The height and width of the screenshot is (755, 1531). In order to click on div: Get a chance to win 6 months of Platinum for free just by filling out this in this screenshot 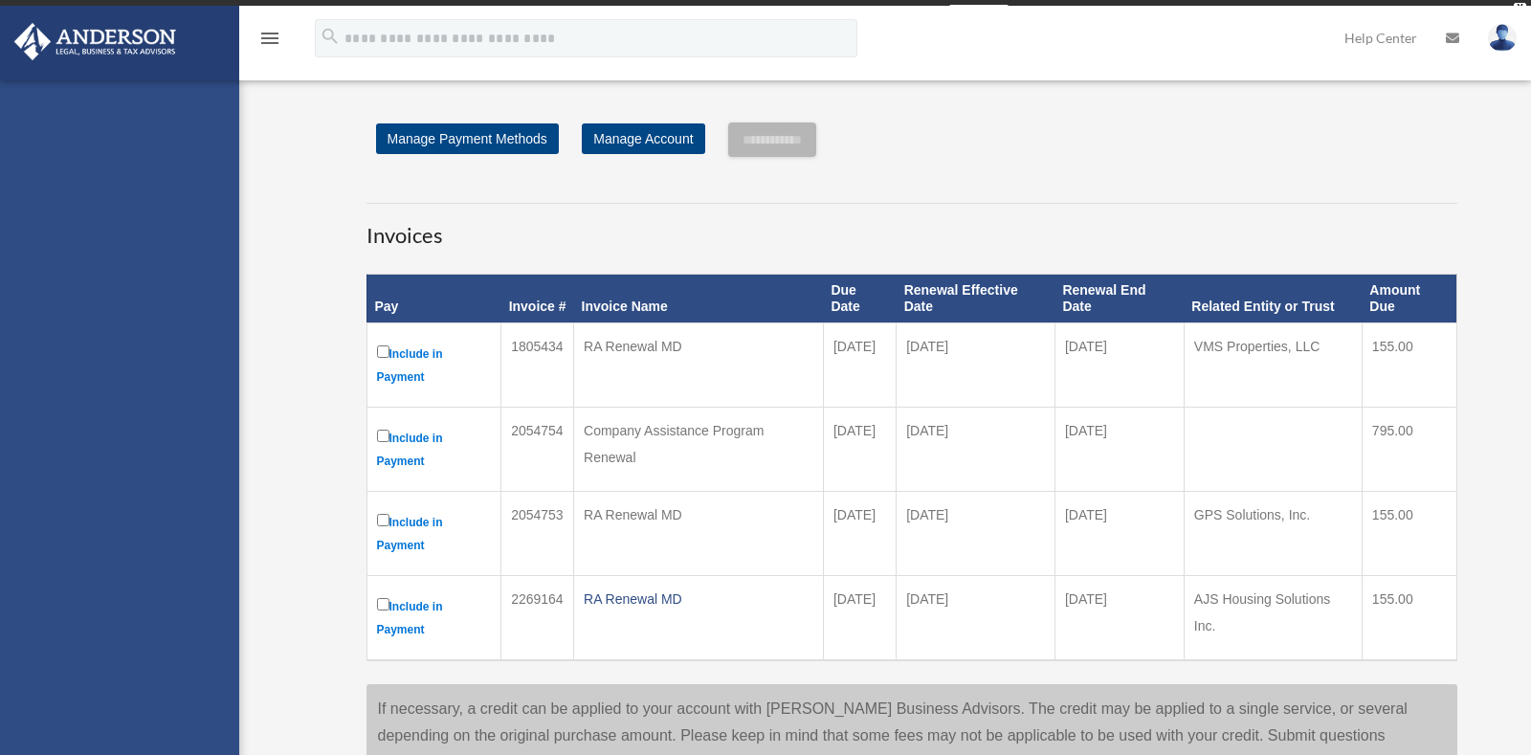, I will do `click(731, 16)`.